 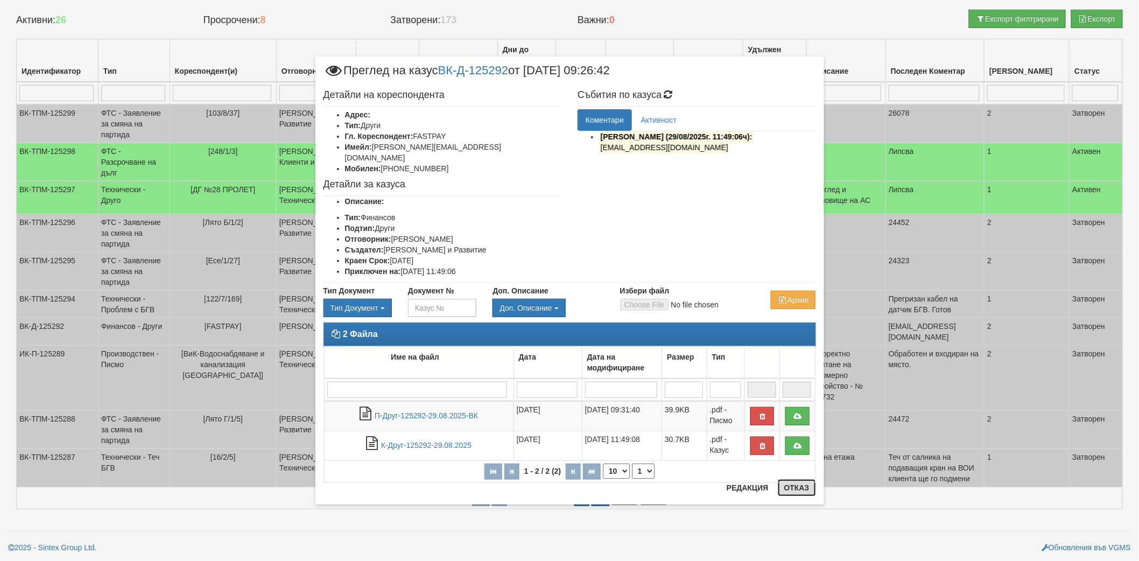 What do you see at coordinates (493, 471) in the screenshot?
I see `button: Първа страница` at bounding box center [493, 471].